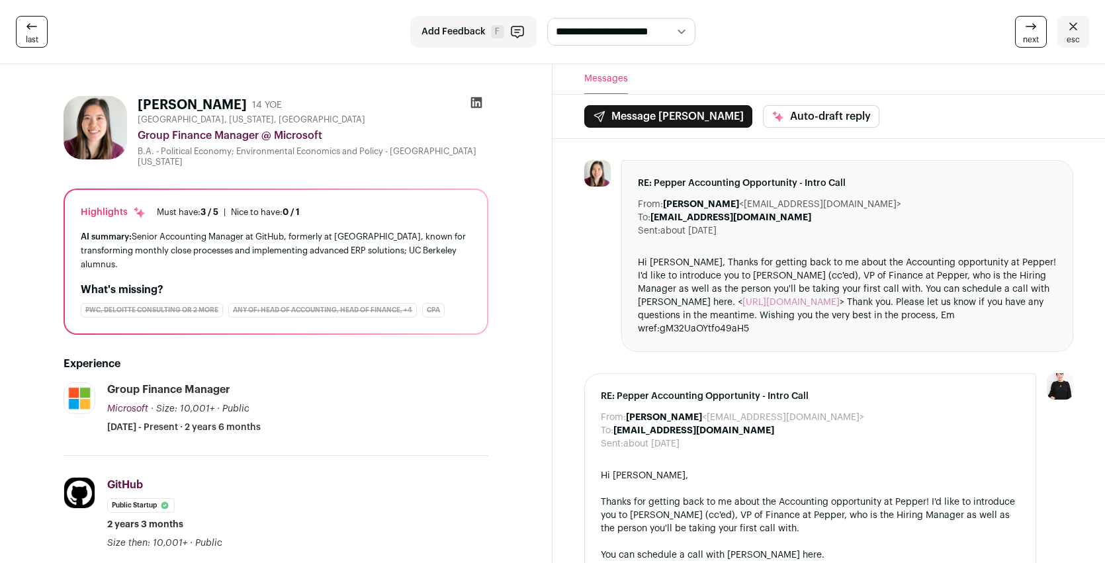 The height and width of the screenshot is (563, 1105). I want to click on div: Must have:, so click(187, 212).